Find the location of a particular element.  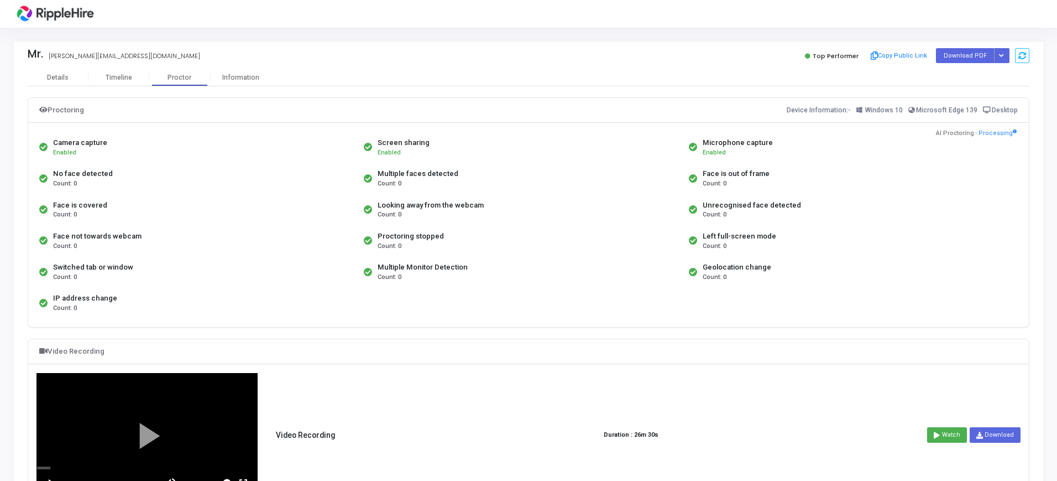

span: Top Performer is located at coordinates (836, 56).